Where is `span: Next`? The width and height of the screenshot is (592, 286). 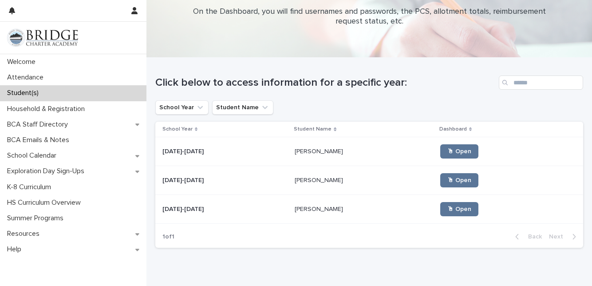
span: Next is located at coordinates (559, 237).